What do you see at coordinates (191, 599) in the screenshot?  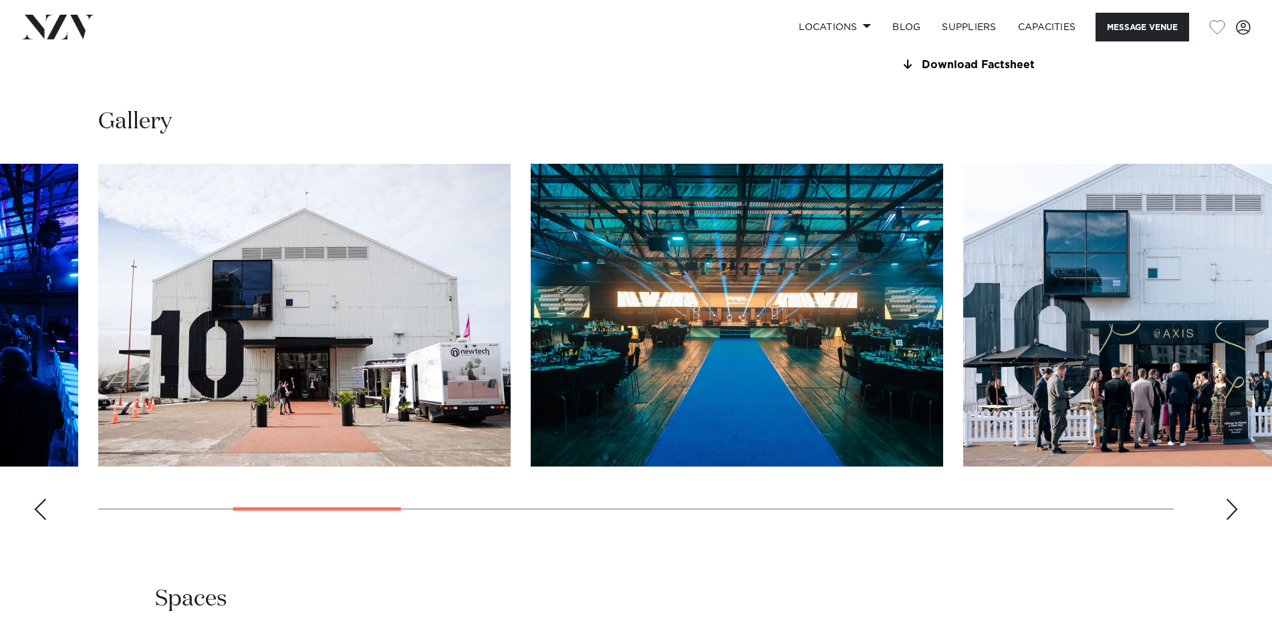 I see `h2: Spaces` at bounding box center [191, 599].